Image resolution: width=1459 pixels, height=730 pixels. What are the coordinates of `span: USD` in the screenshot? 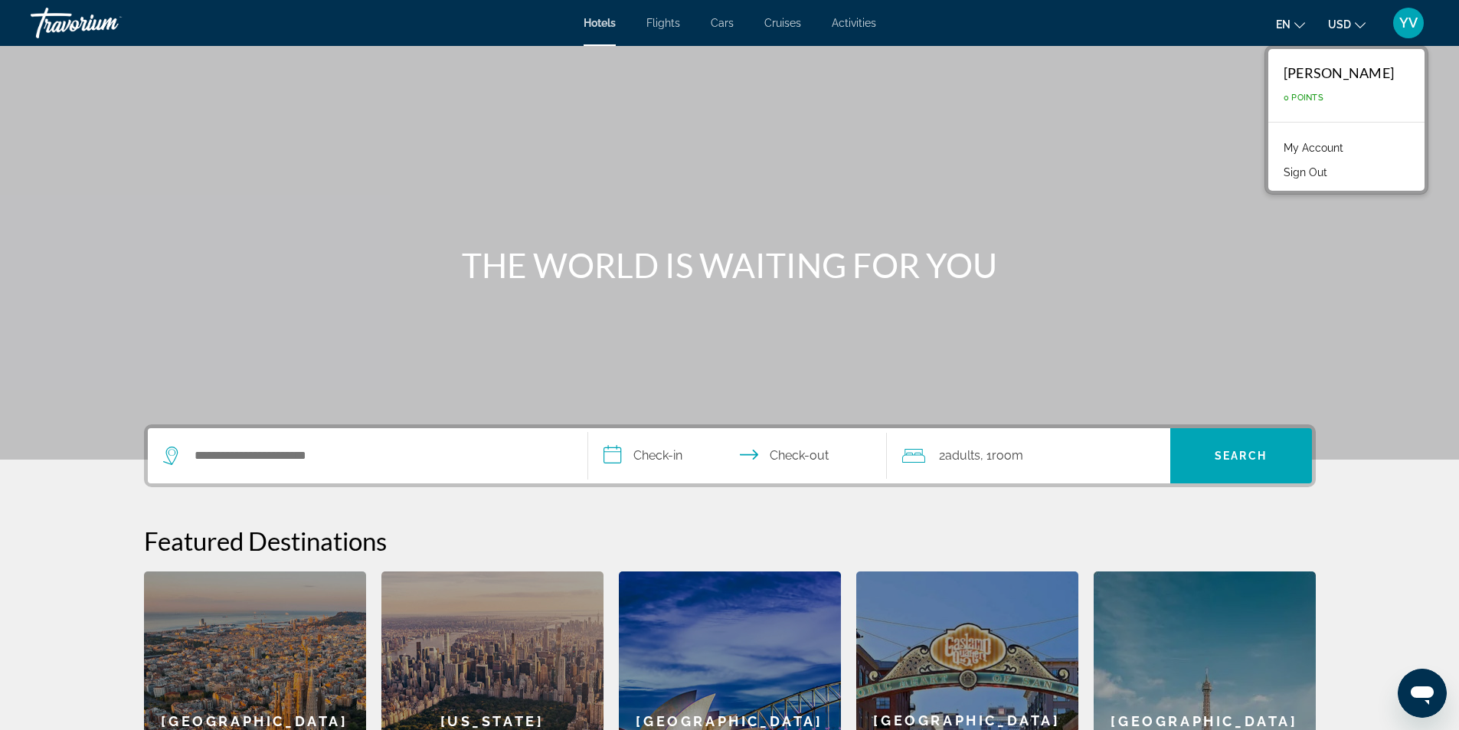 It's located at (1339, 25).